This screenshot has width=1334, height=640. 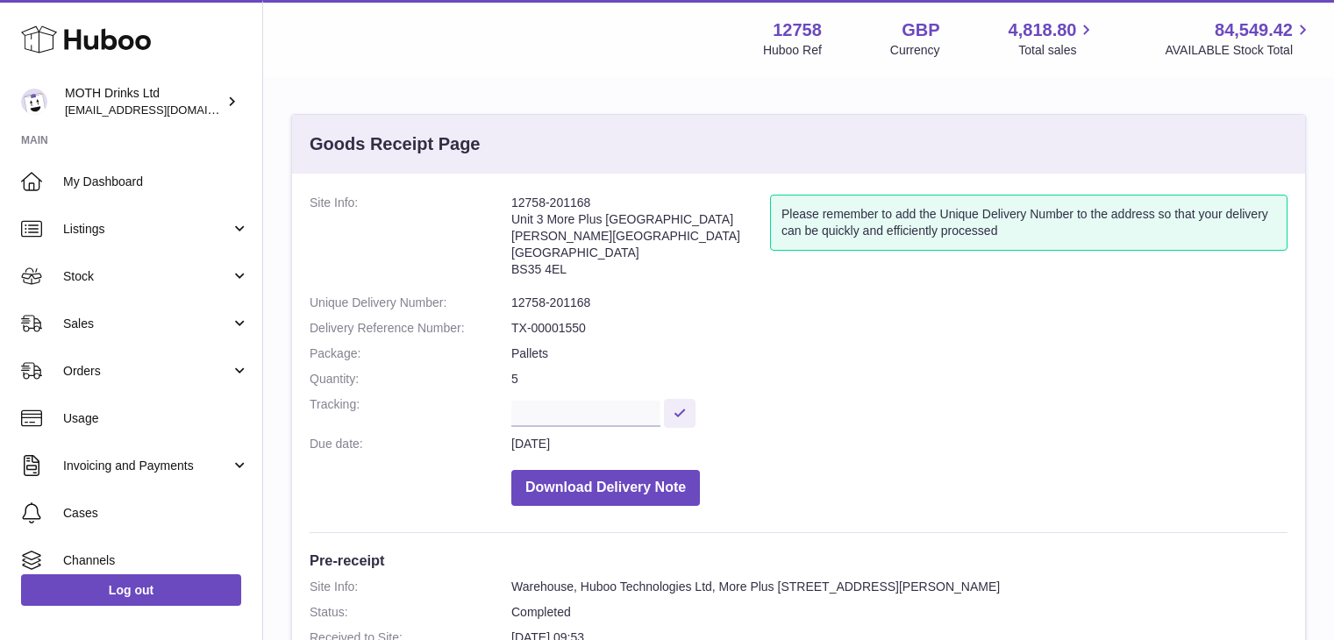 What do you see at coordinates (411, 379) in the screenshot?
I see `dt: Quantity:` at bounding box center [411, 379].